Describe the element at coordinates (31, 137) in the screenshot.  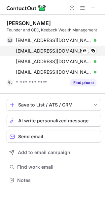
I see `span: Send email` at that location.